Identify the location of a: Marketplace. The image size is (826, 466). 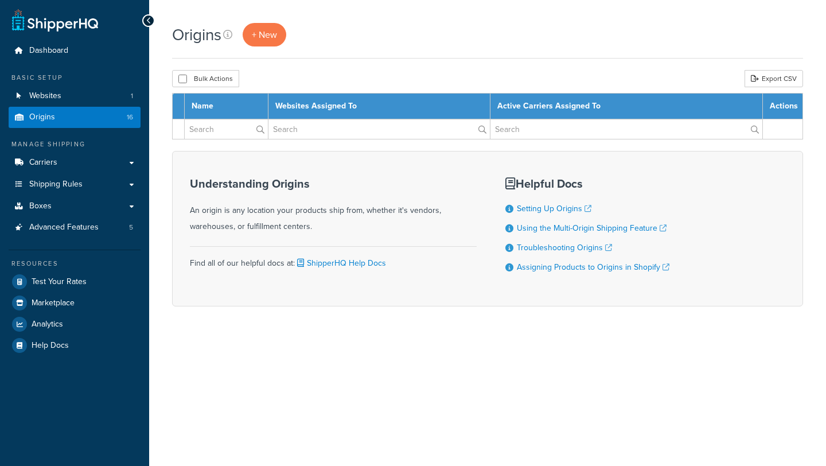
(75, 303).